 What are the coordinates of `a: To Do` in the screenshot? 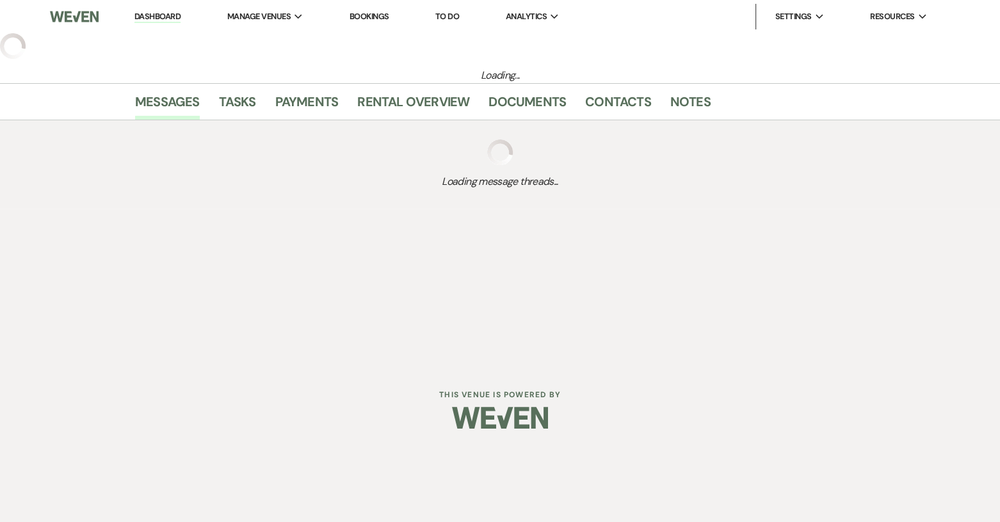 It's located at (447, 16).